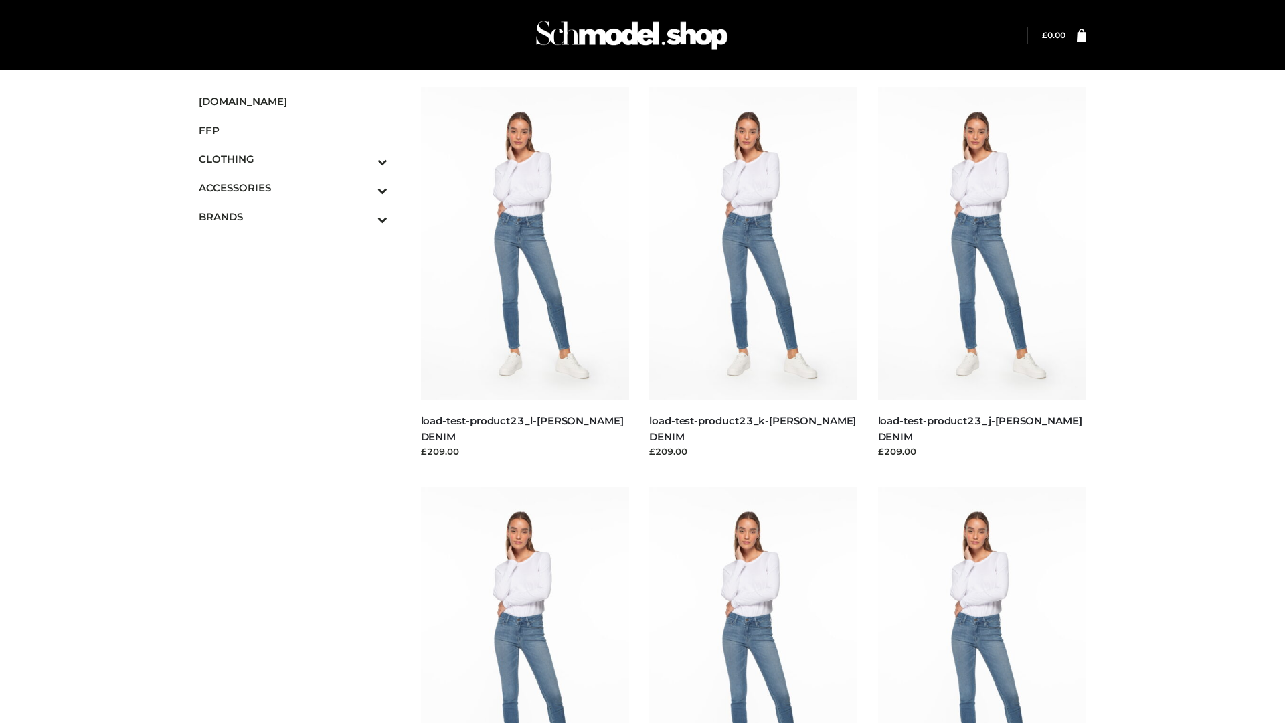  What do you see at coordinates (293, 187) in the screenshot?
I see `span: ACCESSORIES` at bounding box center [293, 187].